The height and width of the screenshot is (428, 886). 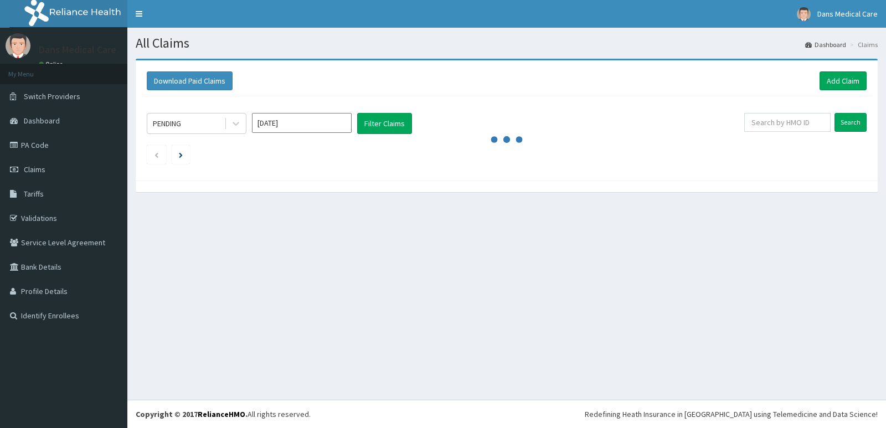 I want to click on span: Claims, so click(x=34, y=169).